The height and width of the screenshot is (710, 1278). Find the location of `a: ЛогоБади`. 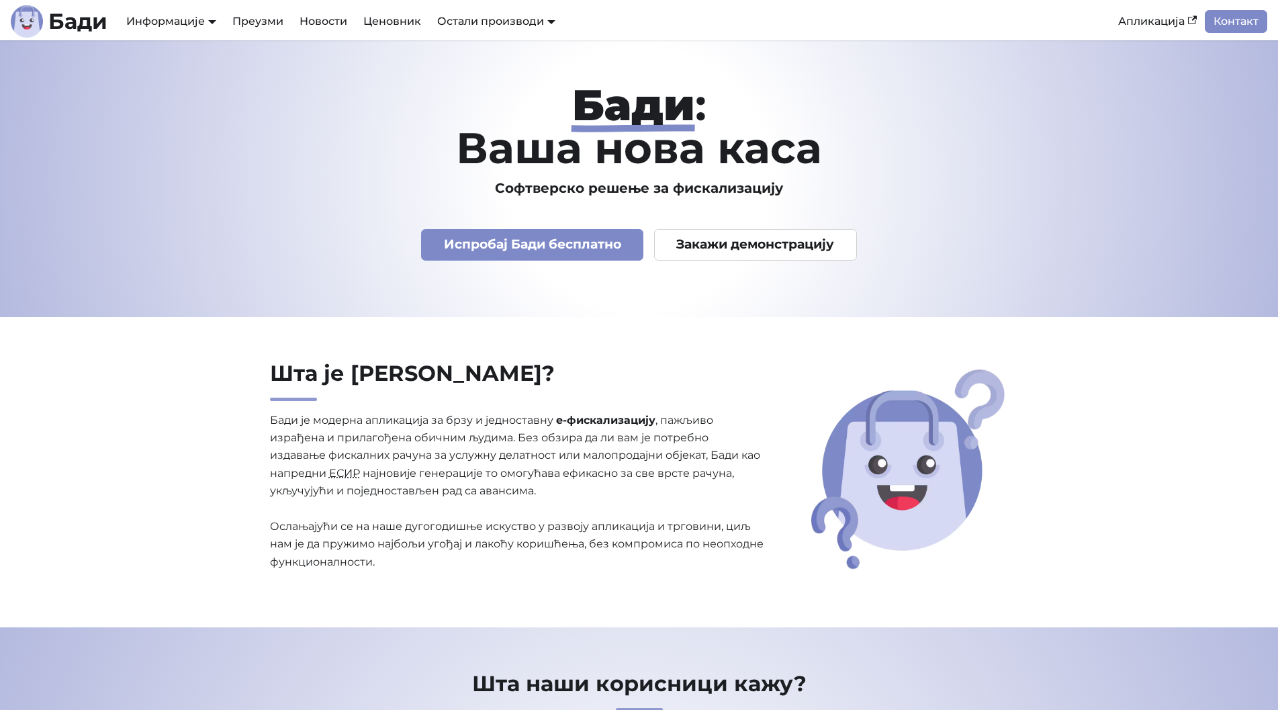

a: ЛогоБади is located at coordinates (59, 21).